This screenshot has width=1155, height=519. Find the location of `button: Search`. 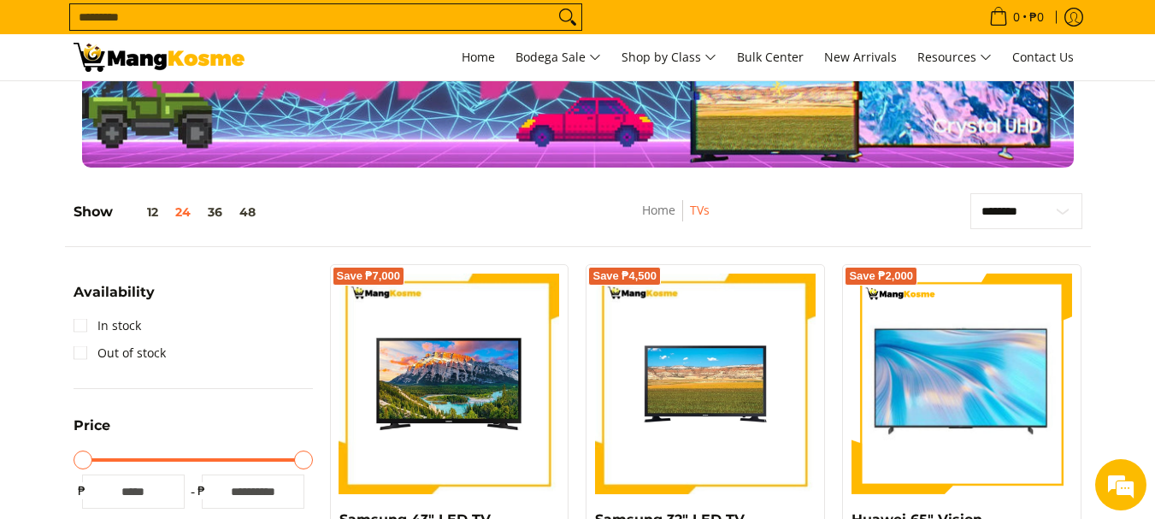

button: Search is located at coordinates (568, 17).